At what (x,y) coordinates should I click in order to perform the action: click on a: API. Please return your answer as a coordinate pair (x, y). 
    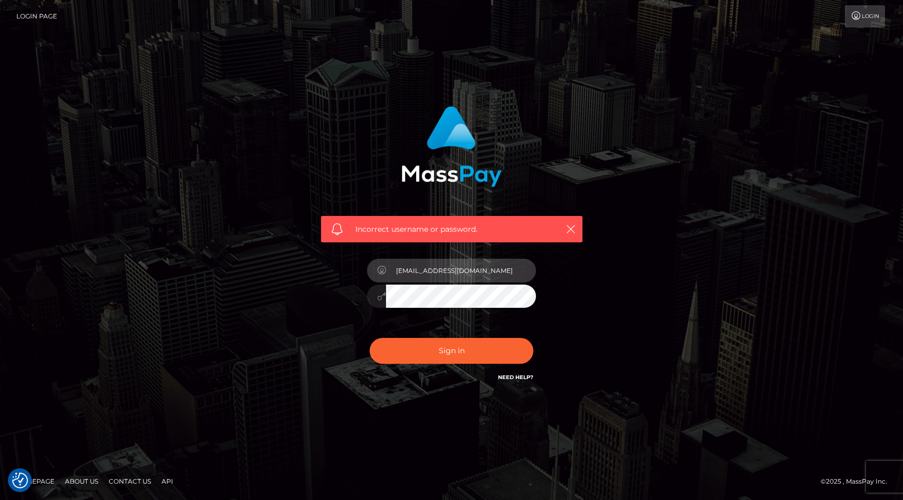
    Looking at the image, I should click on (167, 481).